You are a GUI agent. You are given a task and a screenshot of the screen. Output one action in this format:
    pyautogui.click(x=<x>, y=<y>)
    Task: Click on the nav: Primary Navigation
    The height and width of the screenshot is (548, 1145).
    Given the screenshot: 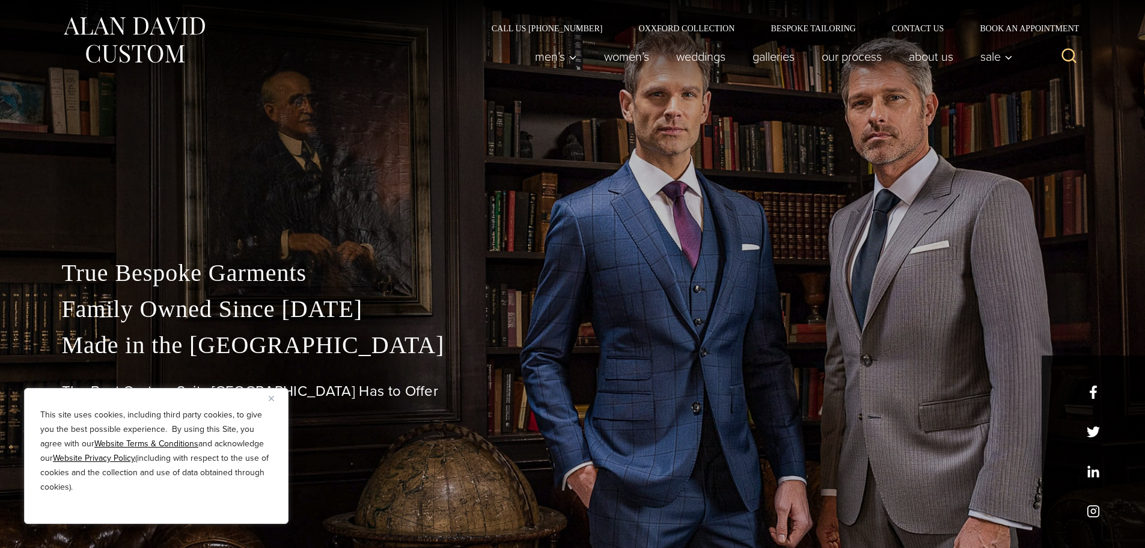 What is the action you would take?
    pyautogui.click(x=770, y=57)
    